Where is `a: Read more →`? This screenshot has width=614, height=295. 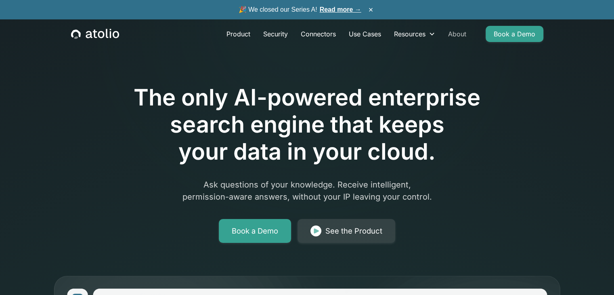 a: Read more → is located at coordinates (340, 9).